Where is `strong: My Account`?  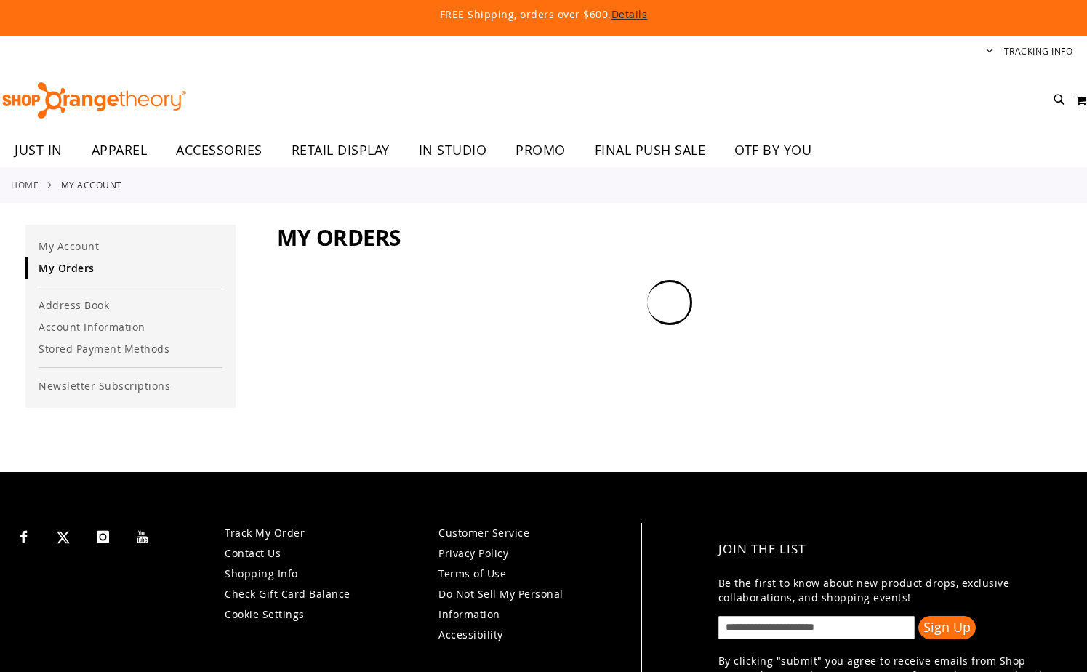
strong: My Account is located at coordinates (92, 185).